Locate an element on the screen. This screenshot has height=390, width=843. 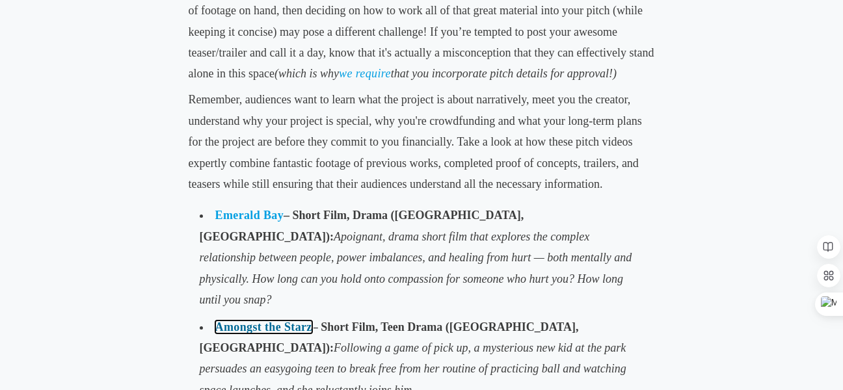
span: we require is located at coordinates (365, 73).